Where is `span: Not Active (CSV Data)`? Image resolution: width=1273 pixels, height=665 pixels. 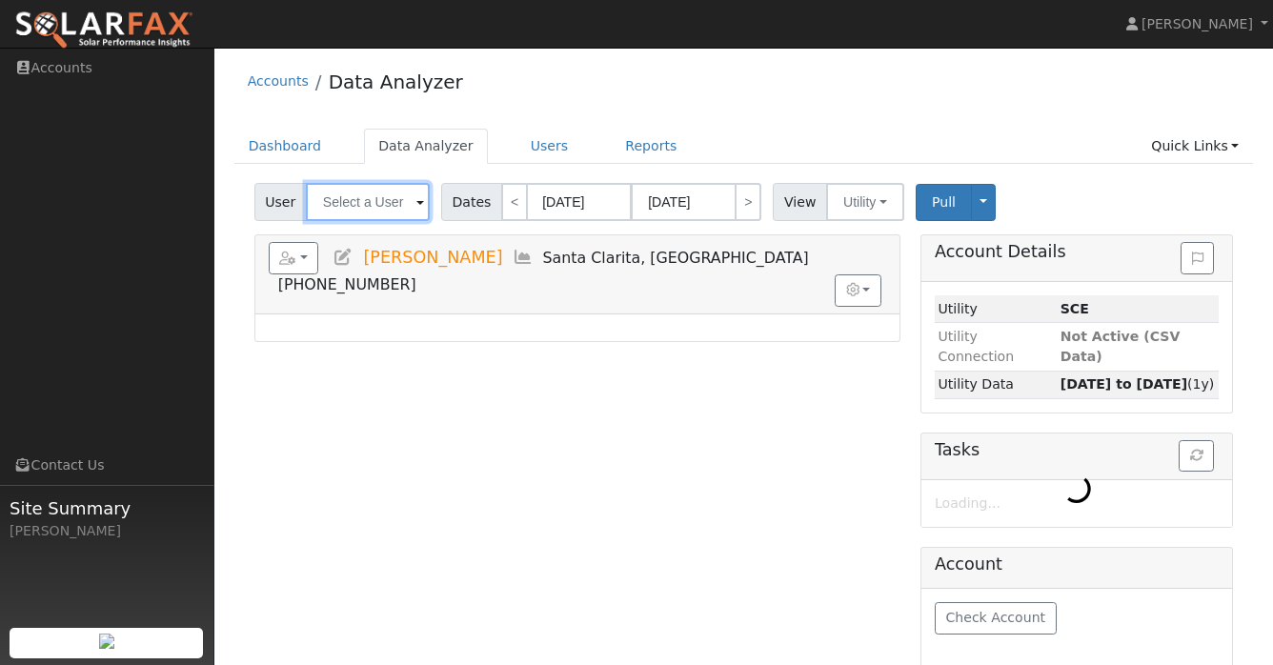 span: Not Active (CSV Data) is located at coordinates (1120, 346).